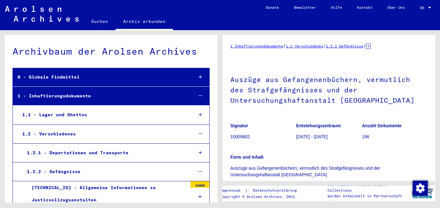  I want to click on div: 1.1 - Lager und Ghettos, so click(103, 114).